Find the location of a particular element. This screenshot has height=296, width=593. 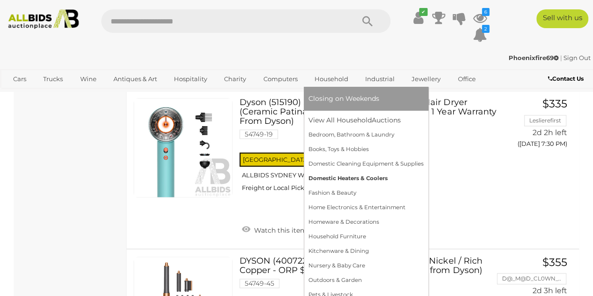

span: Watch this item is located at coordinates (280, 230).